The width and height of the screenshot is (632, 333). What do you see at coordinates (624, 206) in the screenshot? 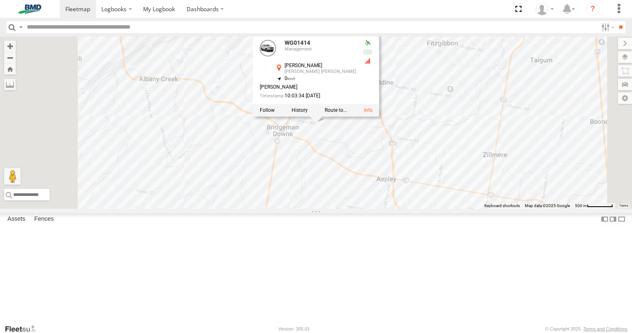
I see `a: Terms` at bounding box center [624, 206].